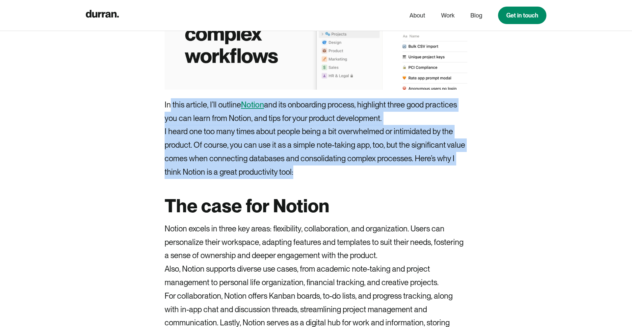 The width and height of the screenshot is (632, 327). What do you see at coordinates (316, 151) in the screenshot?
I see `p: I heard one too many times about people being a bit overwhelmed or intimidated by the product. Of...` at bounding box center [316, 151].